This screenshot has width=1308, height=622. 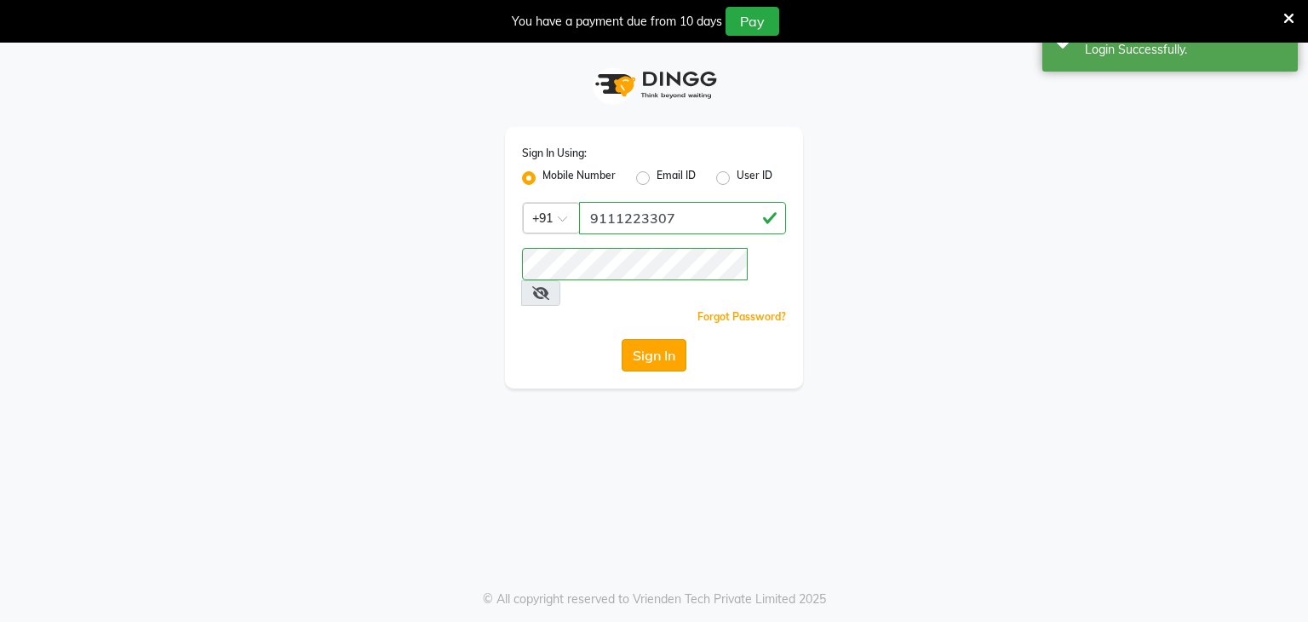 What do you see at coordinates (579, 178) in the screenshot?
I see `label: Mobile Number` at bounding box center [579, 178].